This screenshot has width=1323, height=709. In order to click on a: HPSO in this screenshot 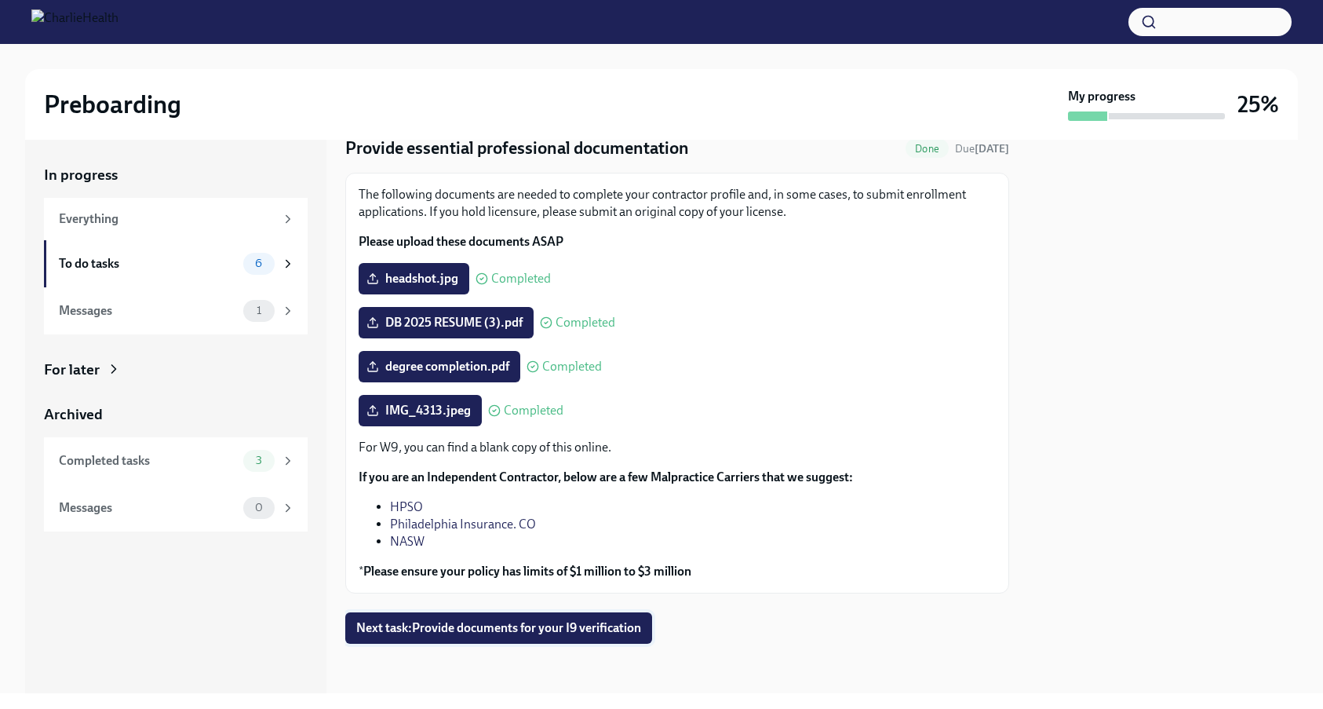, I will do `click(407, 506)`.